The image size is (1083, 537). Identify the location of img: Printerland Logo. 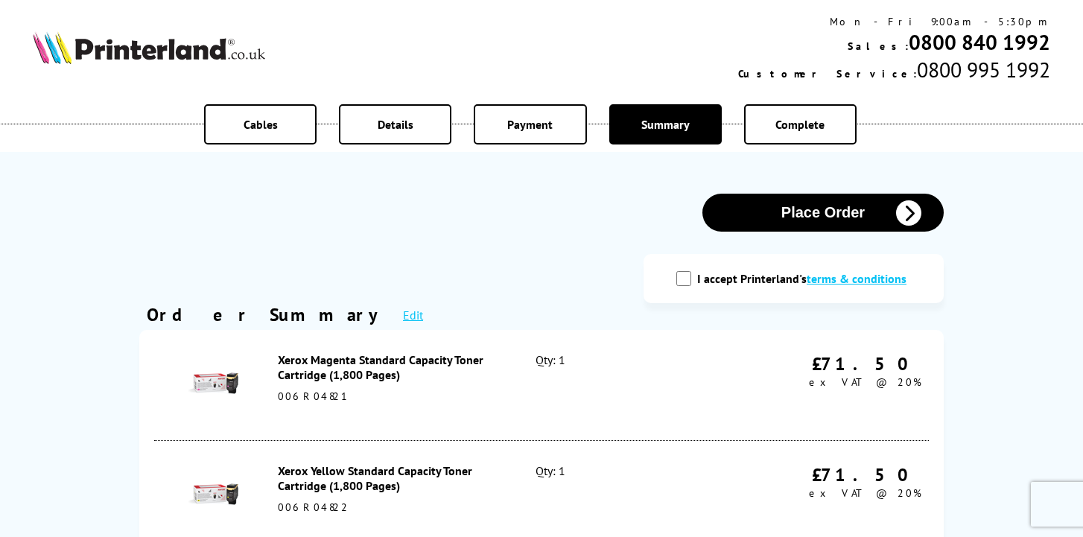
(149, 48).